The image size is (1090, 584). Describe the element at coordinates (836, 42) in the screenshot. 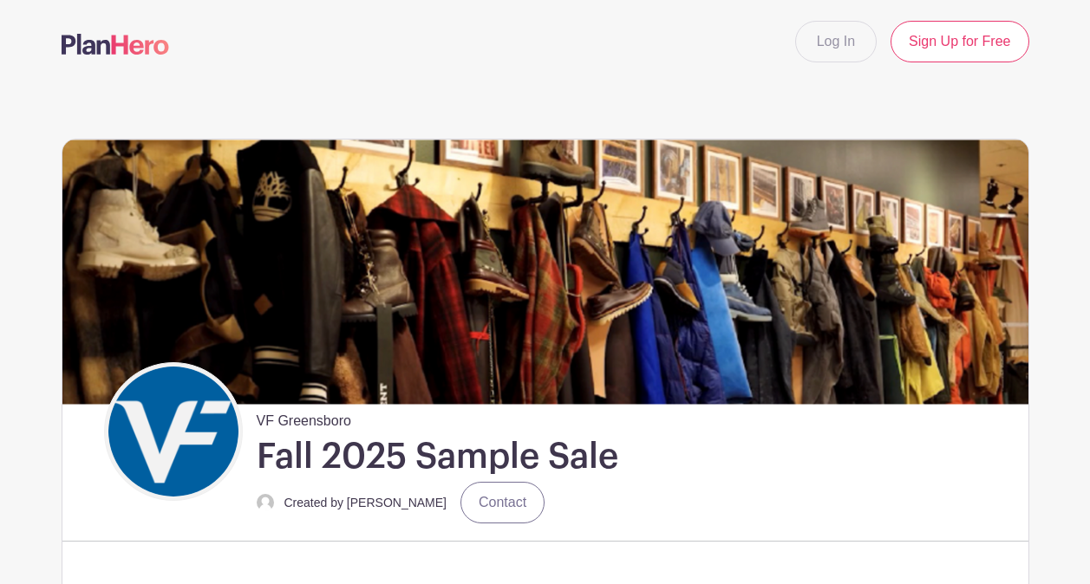

I see `a: Log In` at that location.